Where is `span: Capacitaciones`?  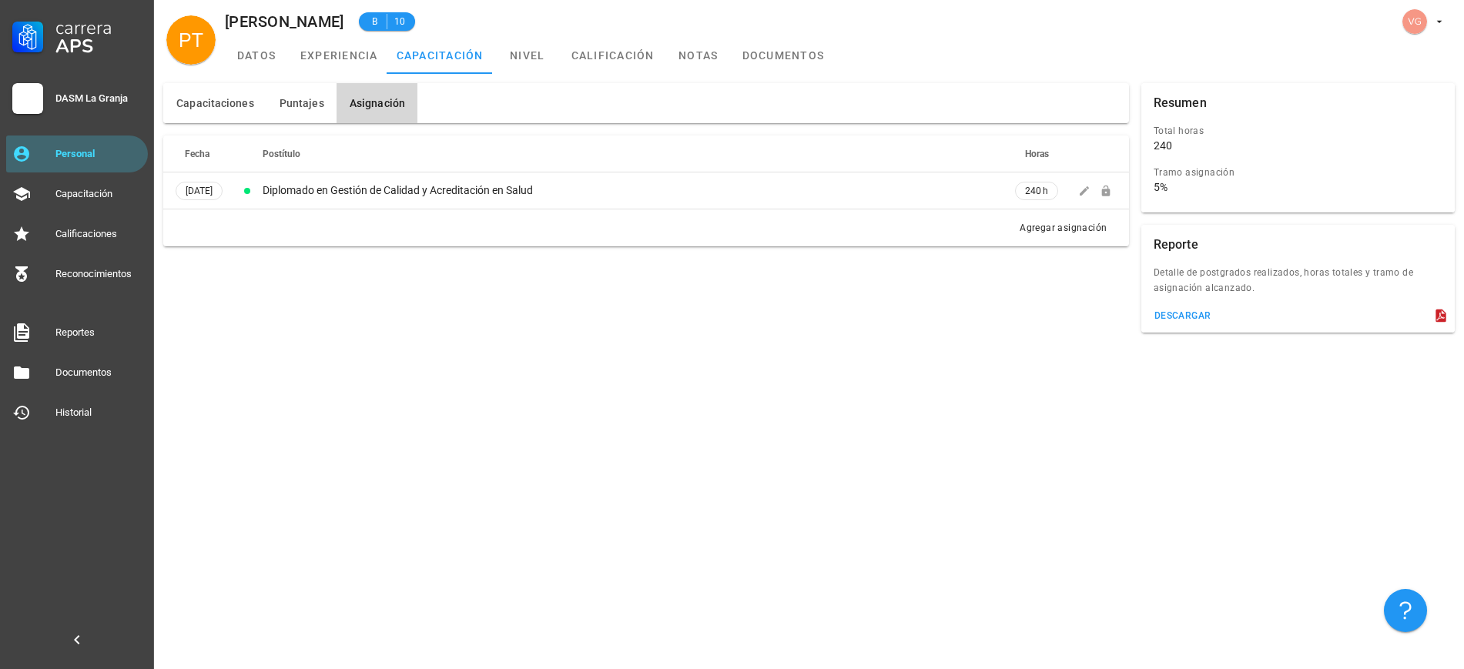 span: Capacitaciones is located at coordinates (215, 103).